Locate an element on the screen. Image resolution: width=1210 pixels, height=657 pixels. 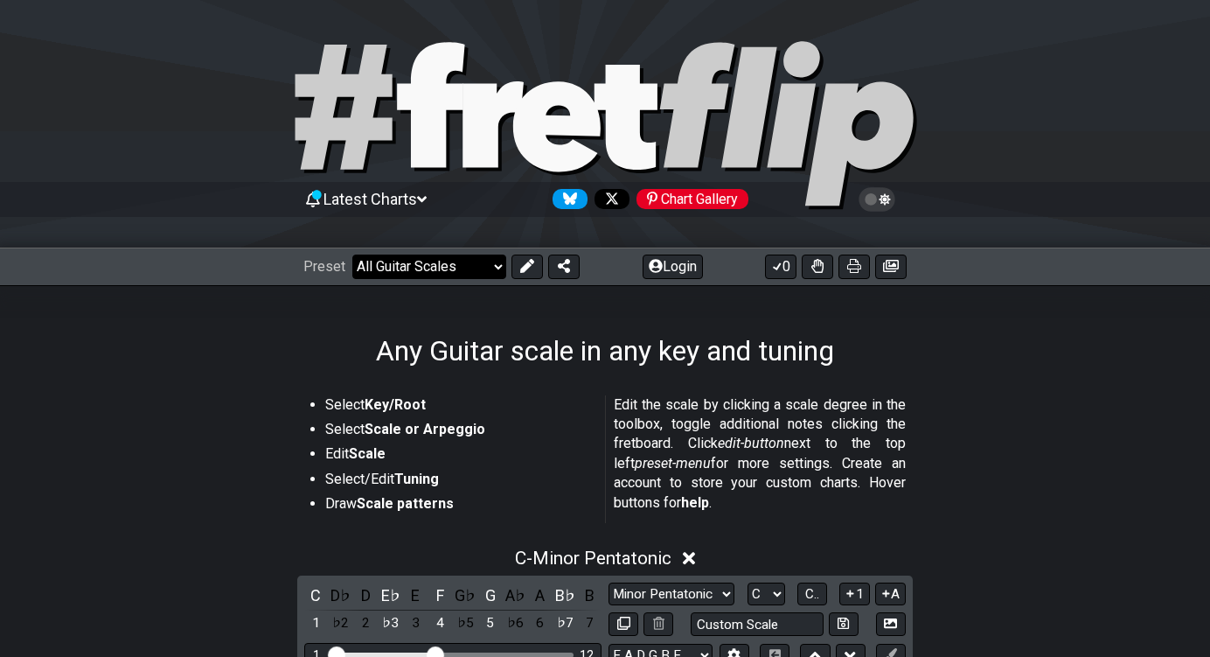
div: Chart Gallery is located at coordinates (693, 198).